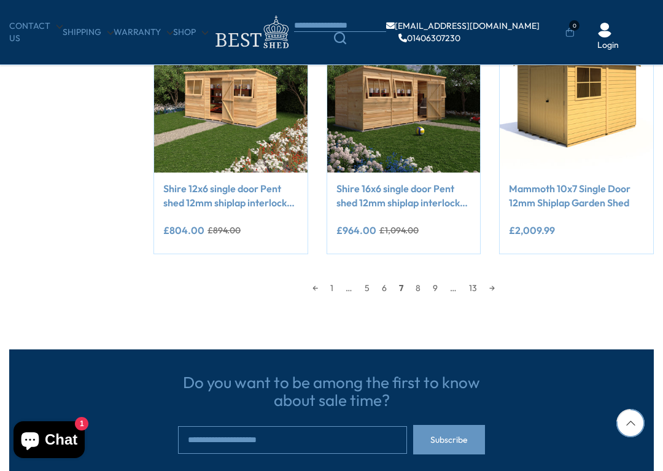 The width and height of the screenshot is (663, 471). Describe the element at coordinates (473, 288) in the screenshot. I see `a: 13` at that location.